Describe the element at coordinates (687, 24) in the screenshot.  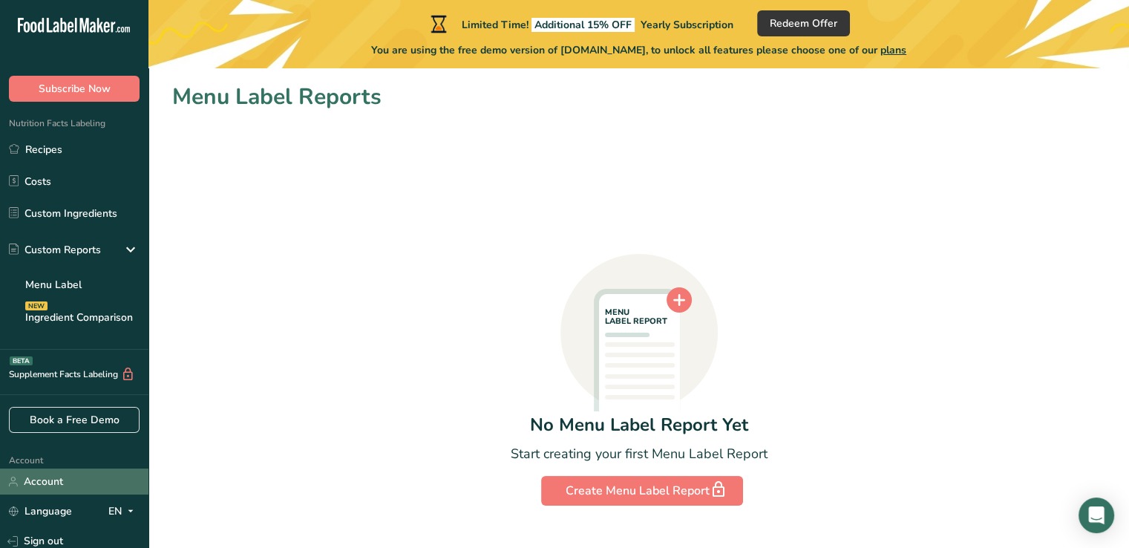
I see `span: Yearly Subscription` at that location.